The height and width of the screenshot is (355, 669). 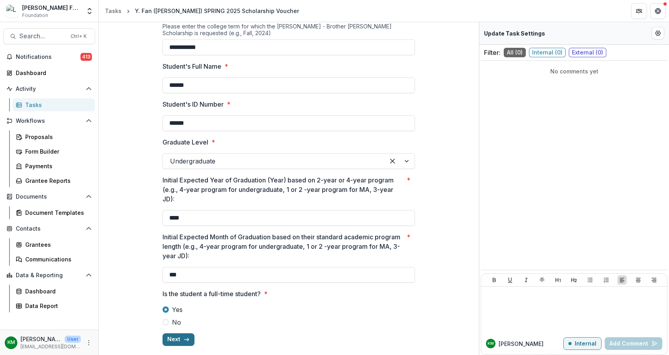 I want to click on button: More, so click(x=89, y=342).